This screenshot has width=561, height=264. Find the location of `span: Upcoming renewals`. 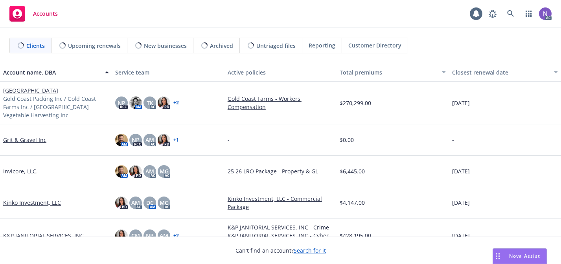

span: Upcoming renewals is located at coordinates (94, 46).